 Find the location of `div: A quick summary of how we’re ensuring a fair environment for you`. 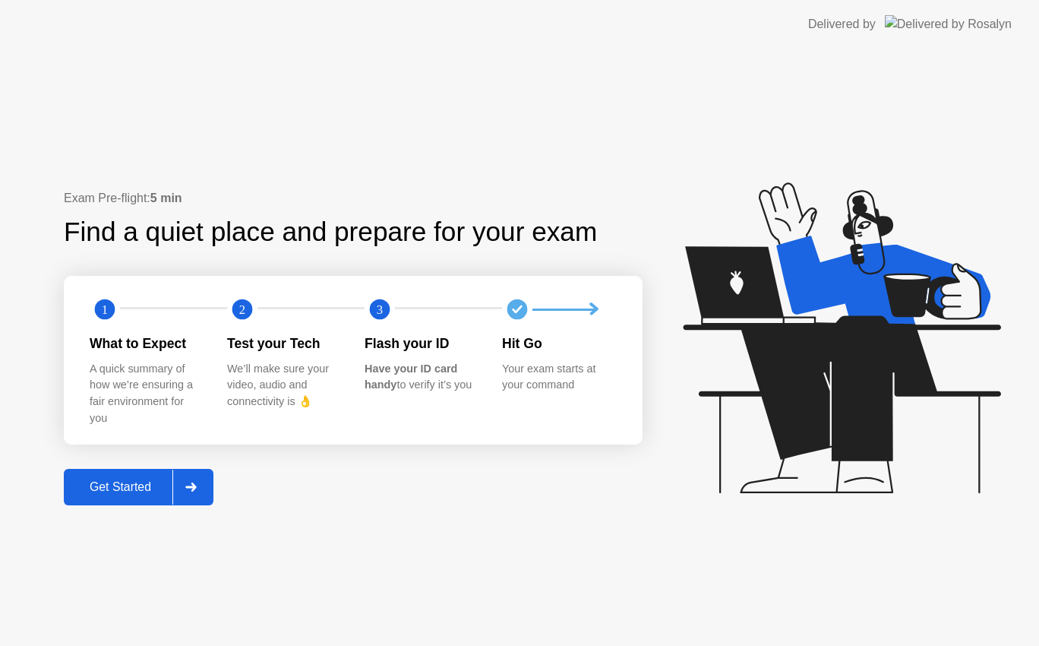

div: A quick summary of how we’re ensuring a fair environment for you is located at coordinates (146, 394).